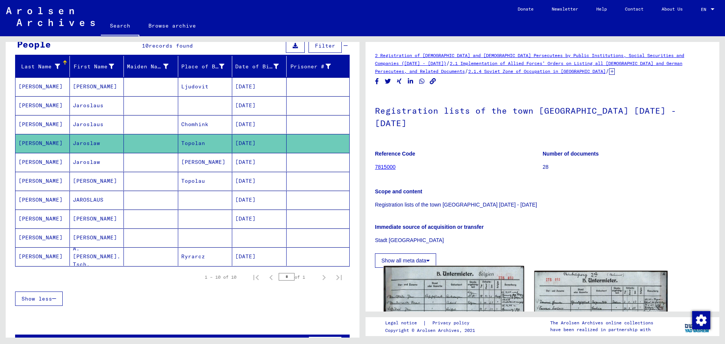 This screenshot has height=344, width=725. I want to click on mat-cell: JAROSLAUS, so click(97, 200).